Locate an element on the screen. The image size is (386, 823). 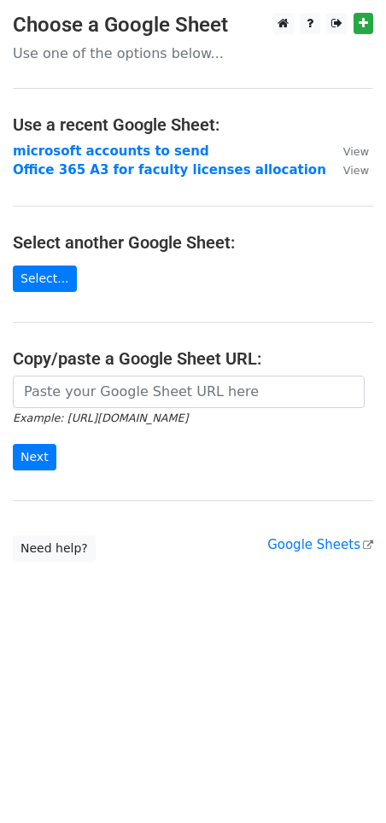
strong: Office 365 A3 for faculty licenses allocation is located at coordinates (169, 170).